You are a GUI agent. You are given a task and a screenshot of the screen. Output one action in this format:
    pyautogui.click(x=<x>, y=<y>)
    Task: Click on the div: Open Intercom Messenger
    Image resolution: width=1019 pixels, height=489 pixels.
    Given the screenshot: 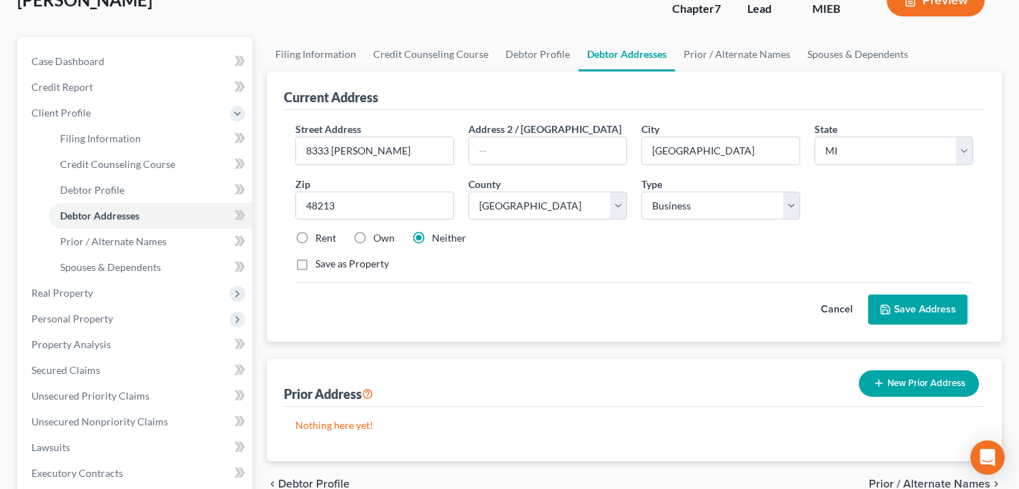 What is the action you would take?
    pyautogui.click(x=988, y=458)
    